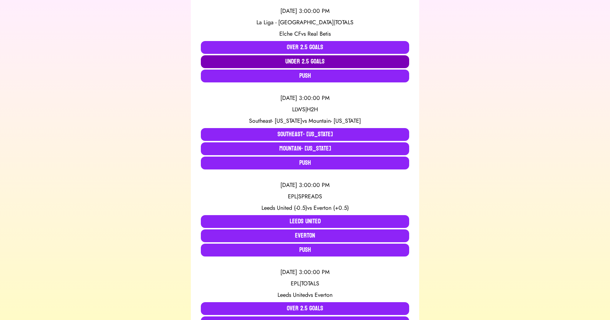  What do you see at coordinates (293, 295) in the screenshot?
I see `span: Leeds United` at bounding box center [293, 295].